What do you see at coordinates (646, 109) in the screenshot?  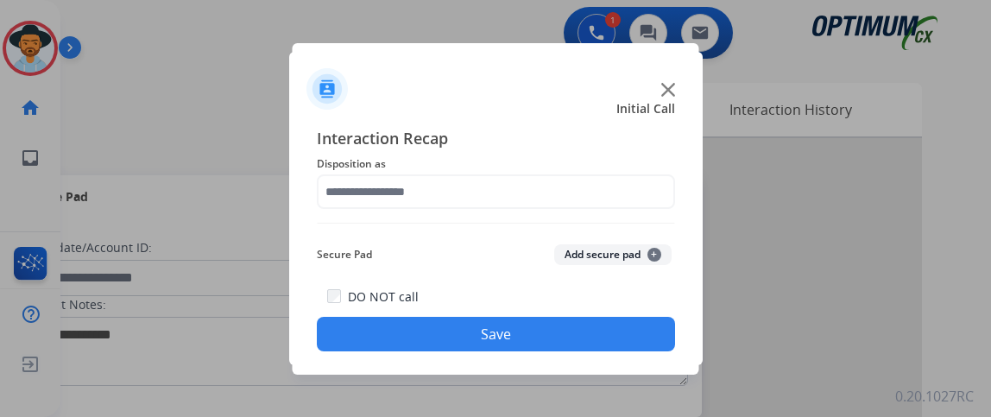 I see `span: Initial Call` at bounding box center [646, 109].